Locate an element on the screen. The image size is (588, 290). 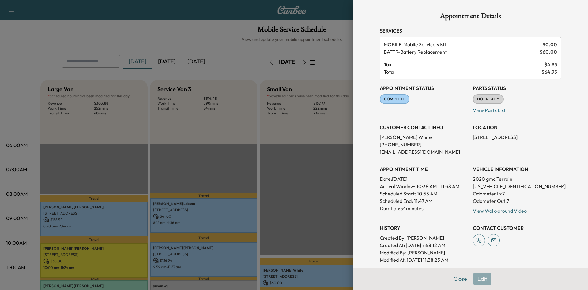
span: 10:38 AM - 11:38 AM is located at coordinates (438, 186).